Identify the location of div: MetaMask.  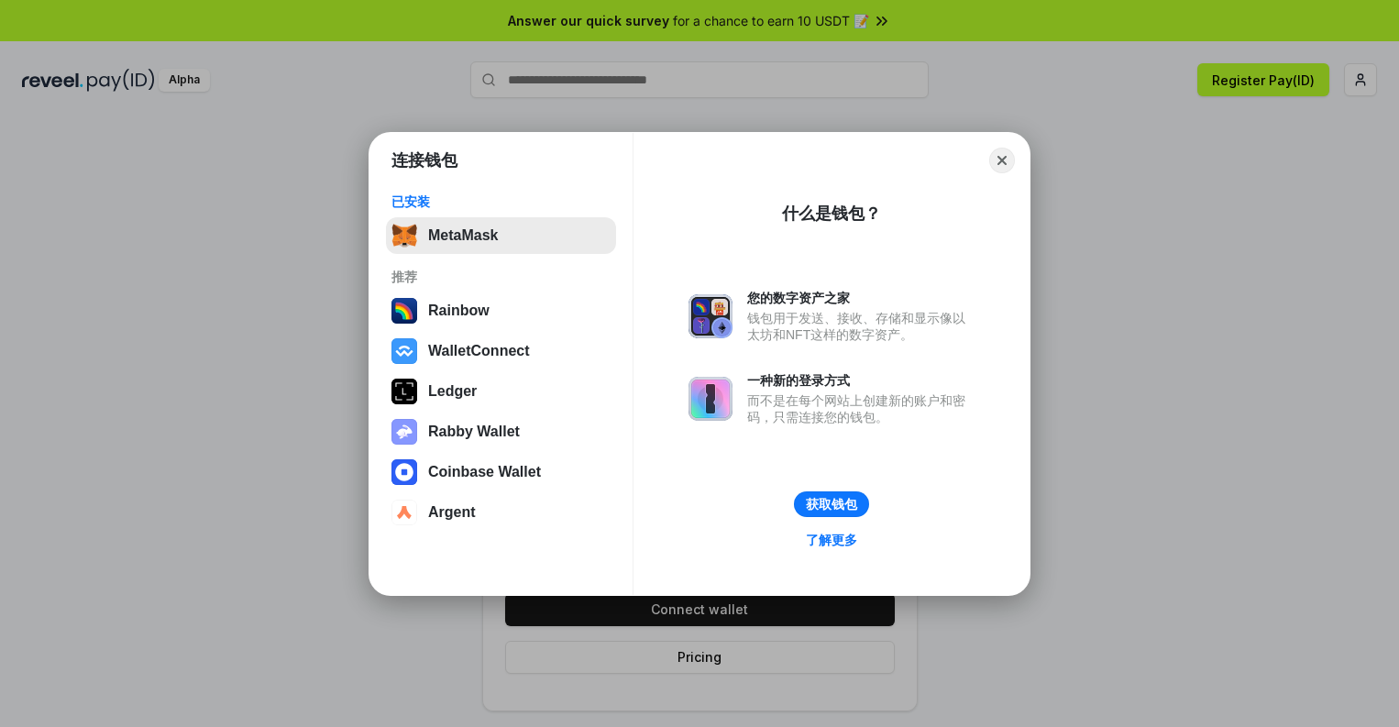
(463, 236).